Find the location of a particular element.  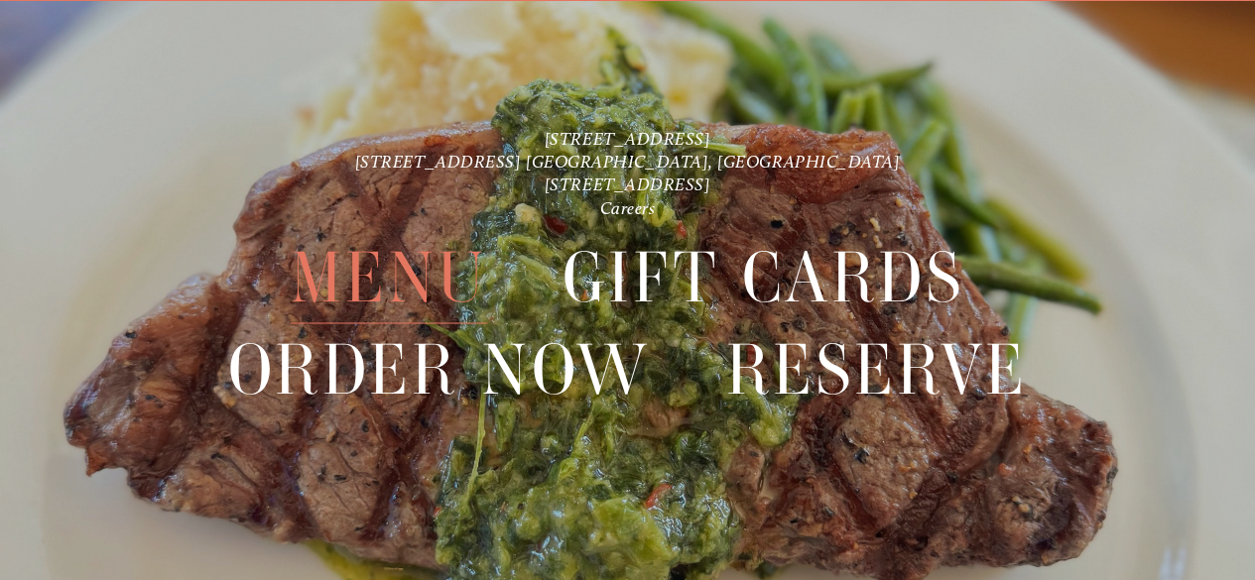

a: Menu is located at coordinates (389, 277).